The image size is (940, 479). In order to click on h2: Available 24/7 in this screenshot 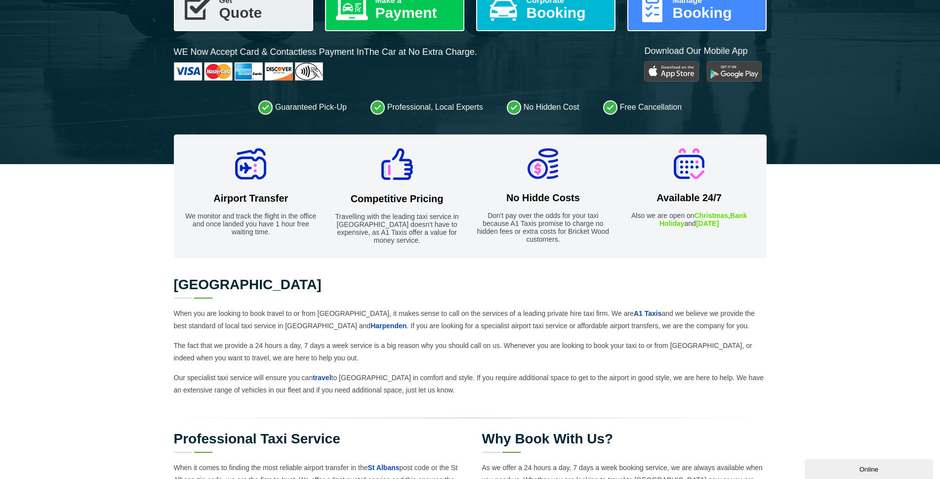, I will do `click(689, 198)`.